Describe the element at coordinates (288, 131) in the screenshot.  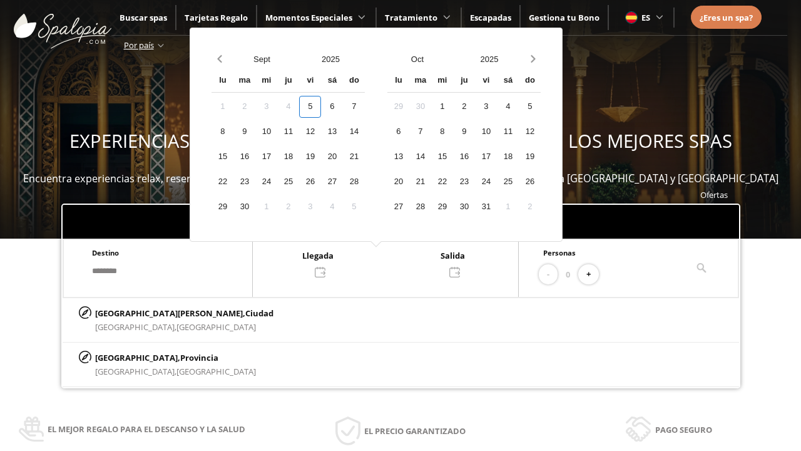
I see `div: 11` at that location.